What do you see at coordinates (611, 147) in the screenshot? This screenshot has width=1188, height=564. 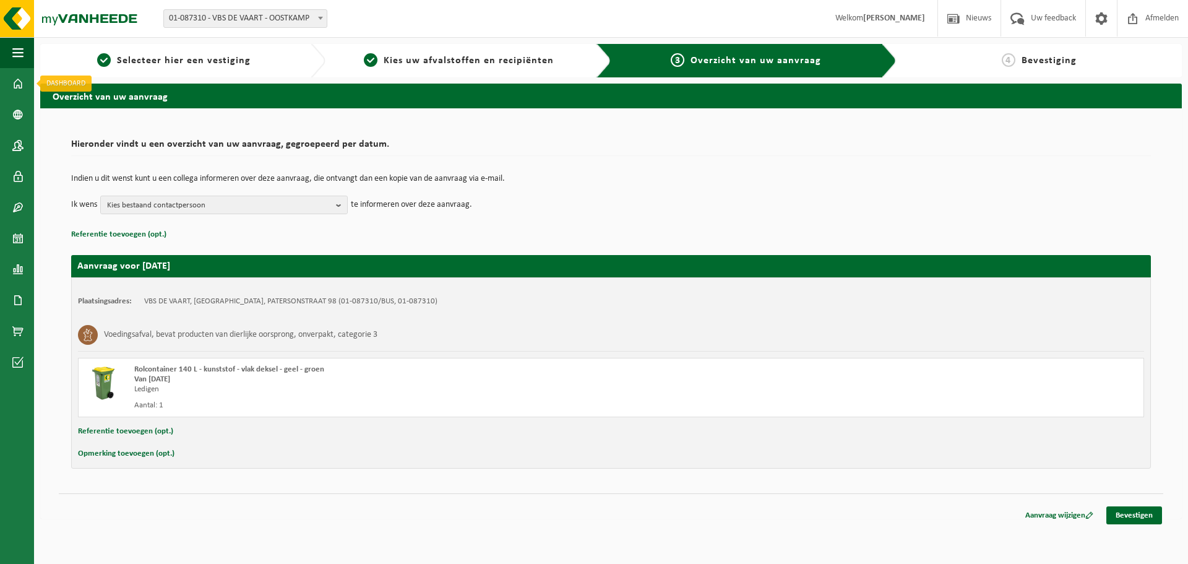 I see `h2: Hieronder vindt u een overzicht van uw aanvraag, gegroepeerd per datum.` at bounding box center [611, 147].